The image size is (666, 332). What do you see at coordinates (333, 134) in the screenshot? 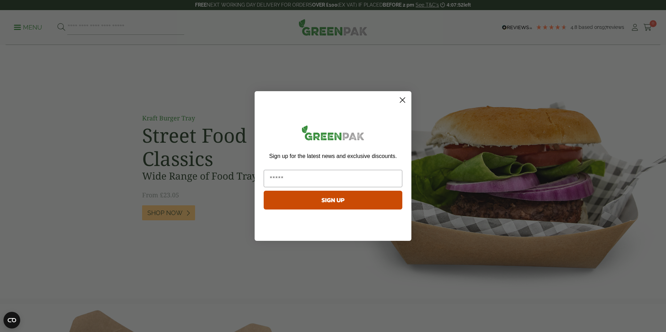
I see `img: greenpak_logo` at bounding box center [333, 134].